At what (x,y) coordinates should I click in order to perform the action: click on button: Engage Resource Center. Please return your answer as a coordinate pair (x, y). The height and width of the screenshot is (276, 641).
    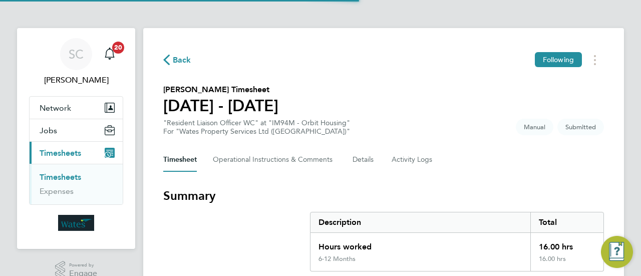
    Looking at the image, I should click on (617, 252).